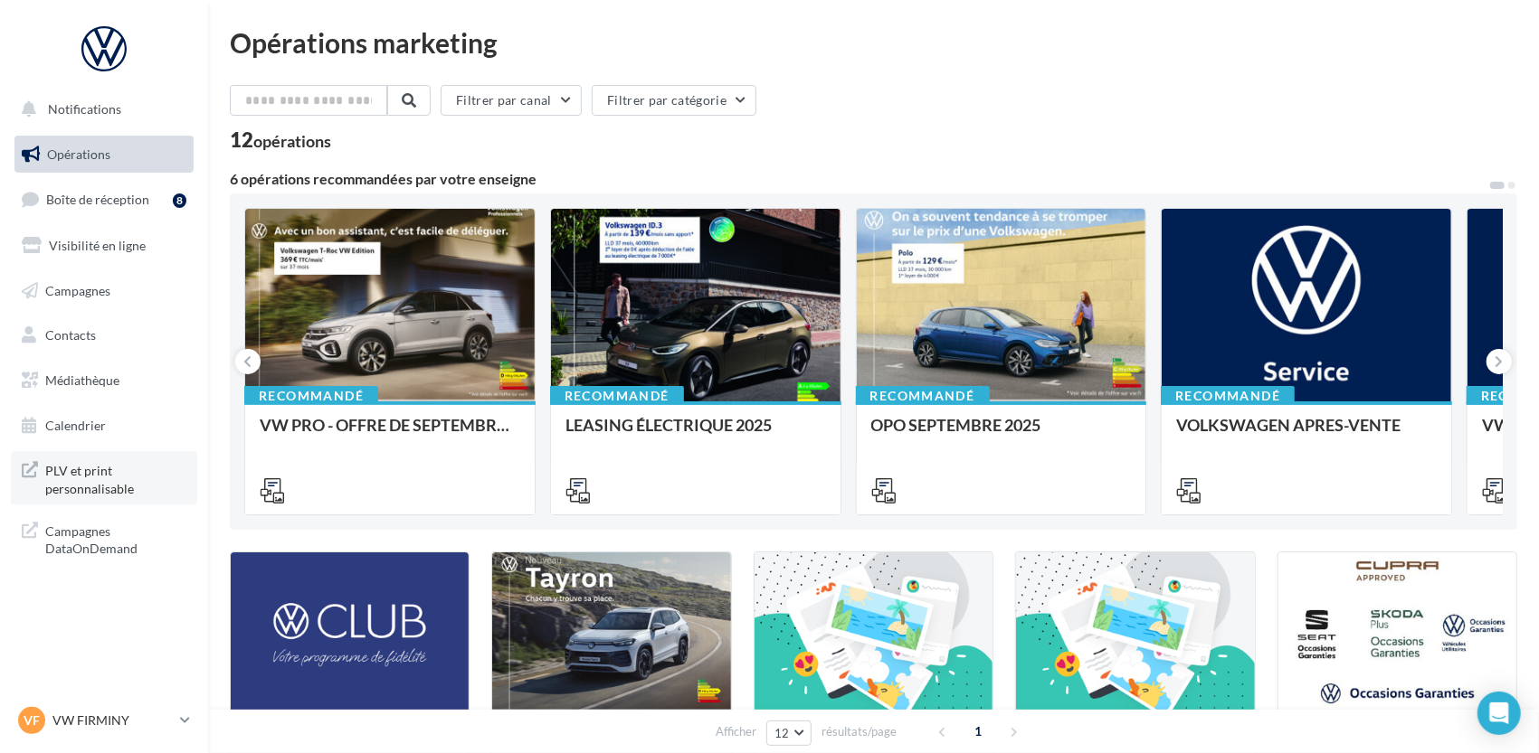 The width and height of the screenshot is (1539, 753). Describe the element at coordinates (104, 291) in the screenshot. I see `a: Campagnes` at that location.